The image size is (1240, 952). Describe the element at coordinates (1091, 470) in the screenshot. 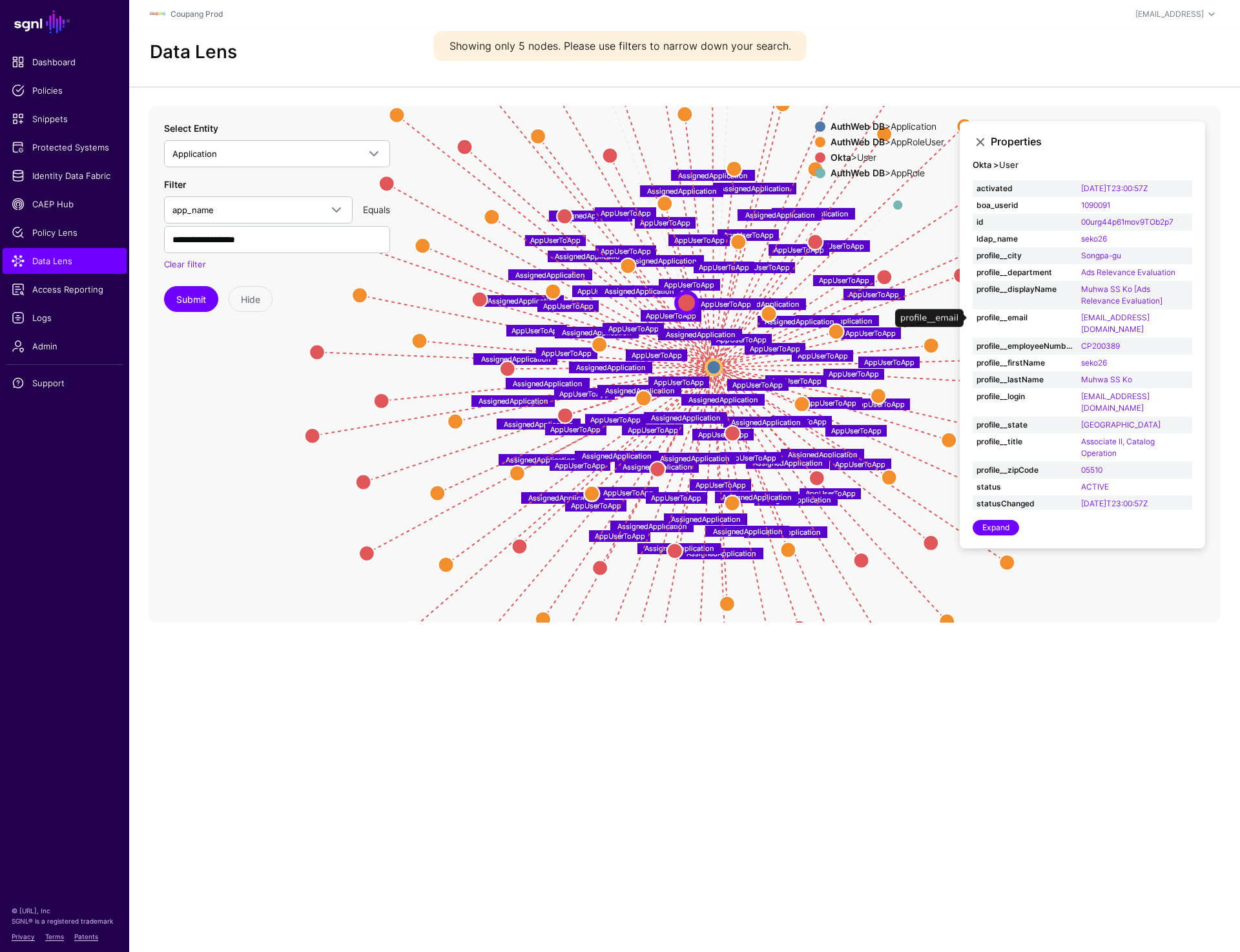

I see `a: 05510` at that location.